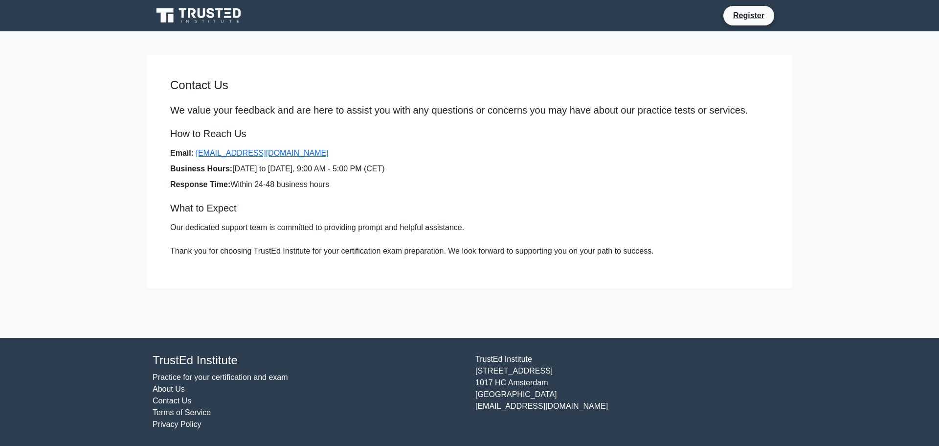 The height and width of the screenshot is (446, 939). What do you see at coordinates (749, 15) in the screenshot?
I see `a: Register` at bounding box center [749, 15].